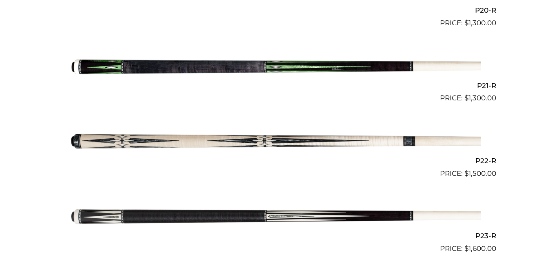 The width and height of the screenshot is (550, 268). Describe the element at coordinates (275, 160) in the screenshot. I see `h2: P22-R` at that location.